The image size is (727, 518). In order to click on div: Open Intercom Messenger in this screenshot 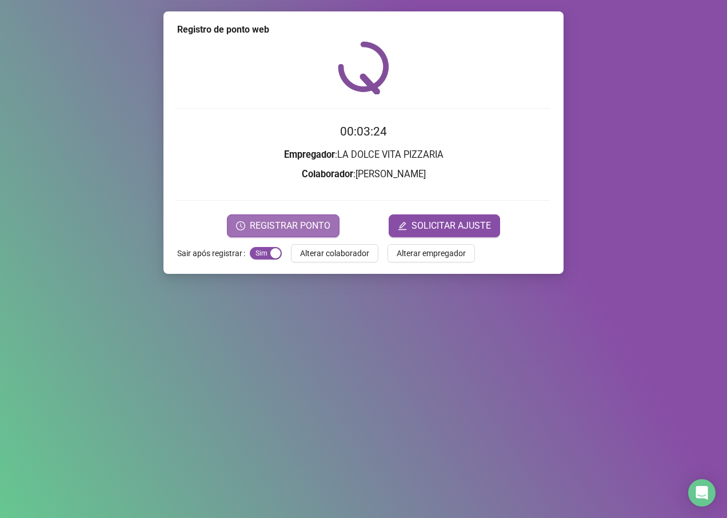, I will do `click(702, 492)`.